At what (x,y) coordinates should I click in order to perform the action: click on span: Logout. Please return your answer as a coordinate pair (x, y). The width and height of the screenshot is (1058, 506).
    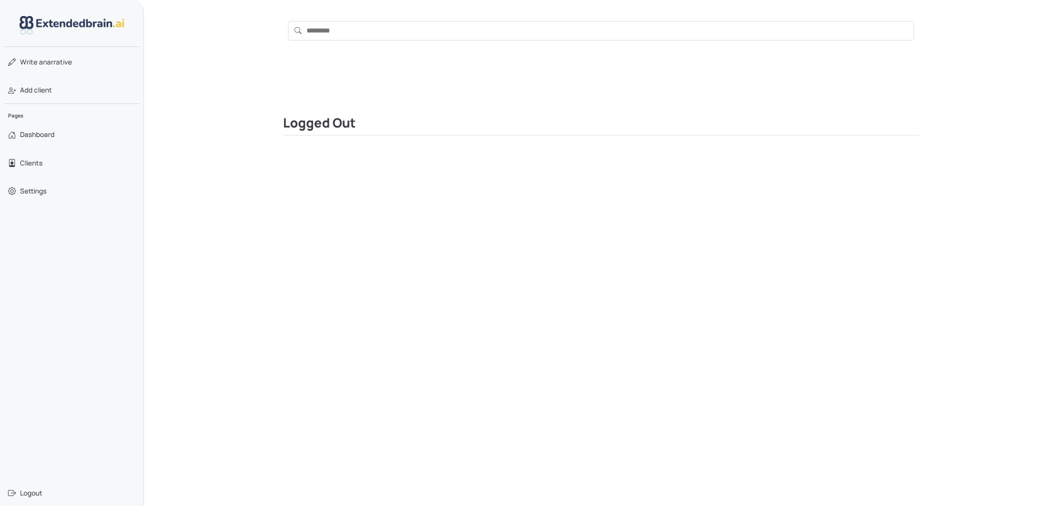
    Looking at the image, I should click on (31, 493).